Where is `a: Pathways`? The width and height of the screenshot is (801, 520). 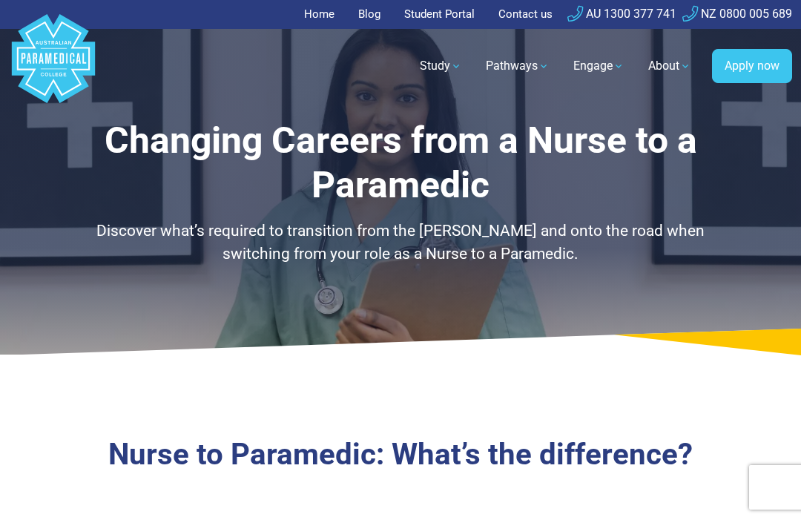 a: Pathways is located at coordinates (518, 66).